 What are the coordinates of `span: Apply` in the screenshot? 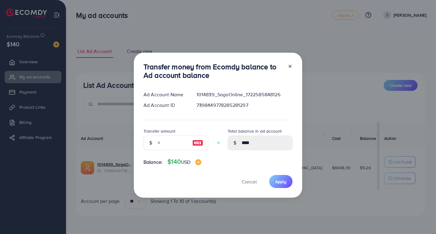 It's located at (280, 182).